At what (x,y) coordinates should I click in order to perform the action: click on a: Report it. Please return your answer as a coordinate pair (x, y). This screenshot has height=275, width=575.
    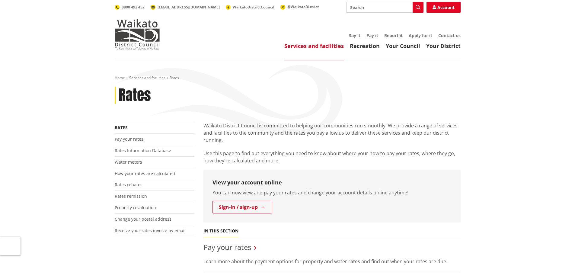
    Looking at the image, I should click on (394, 35).